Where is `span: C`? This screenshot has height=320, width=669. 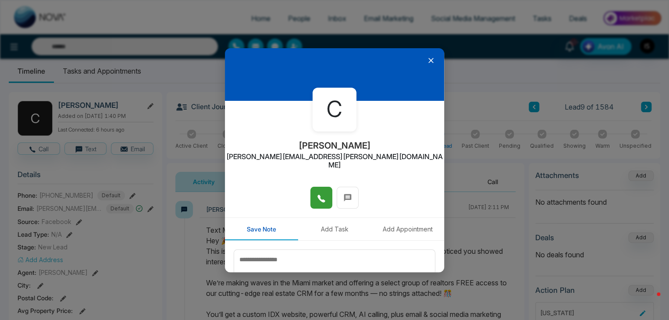 span: C is located at coordinates (335, 109).